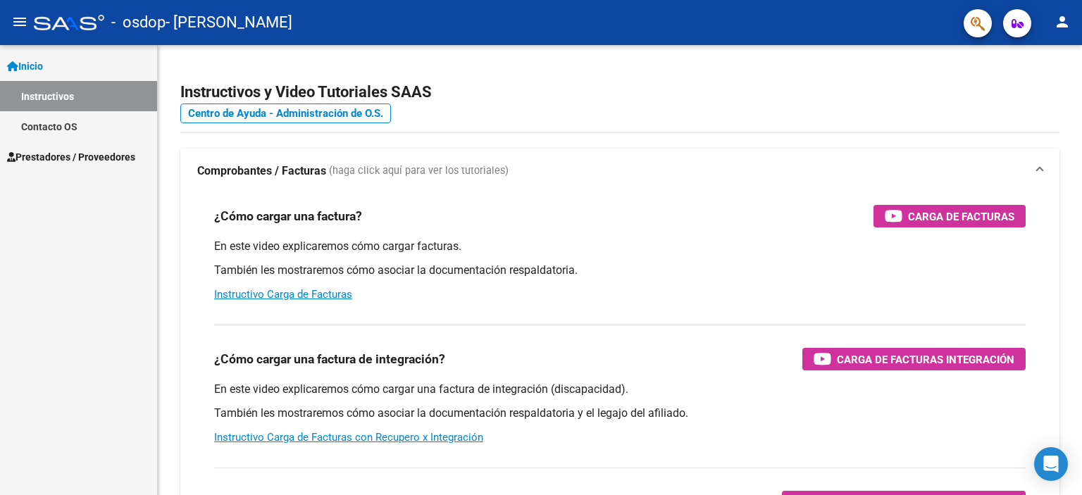 Image resolution: width=1082 pixels, height=495 pixels. I want to click on p: También les mostraremos cómo asociar la documentación respaldatoria., so click(620, 271).